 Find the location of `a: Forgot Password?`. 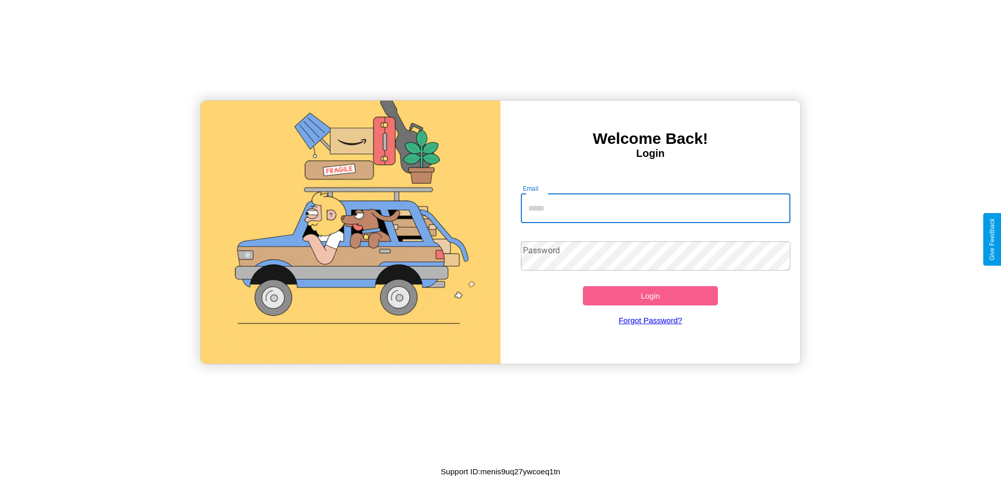

a: Forgot Password? is located at coordinates (651, 320).